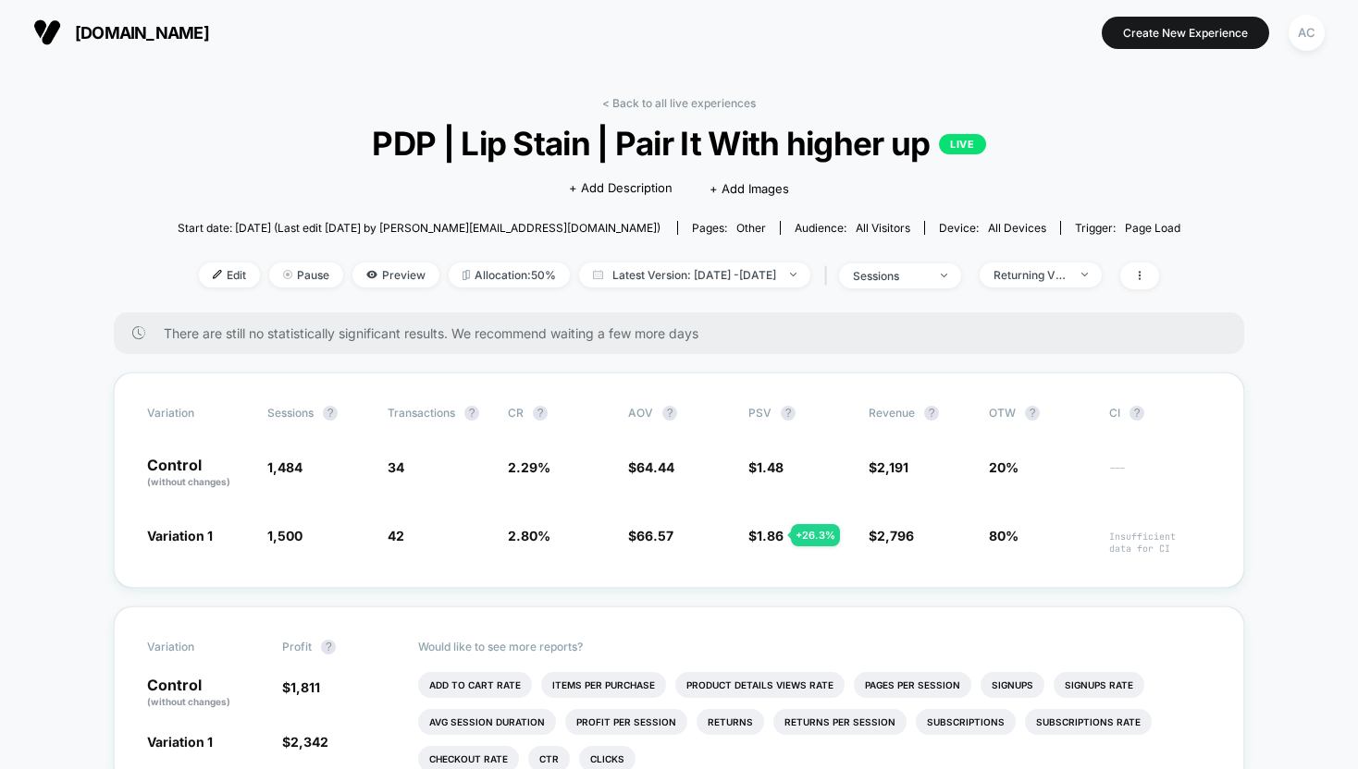 Image resolution: width=1358 pixels, height=769 pixels. I want to click on span: 2,796, so click(895, 535).